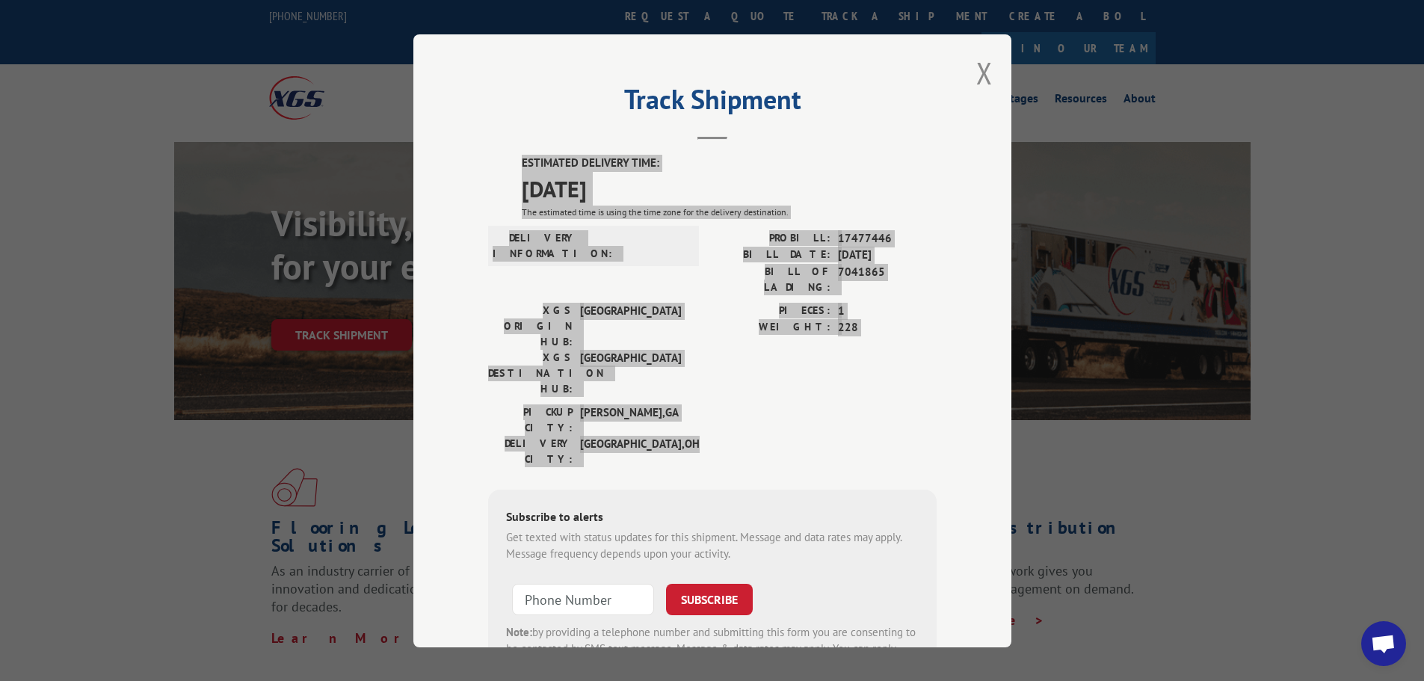 The width and height of the screenshot is (1424, 681). I want to click on input: Phone Number, so click(583, 599).